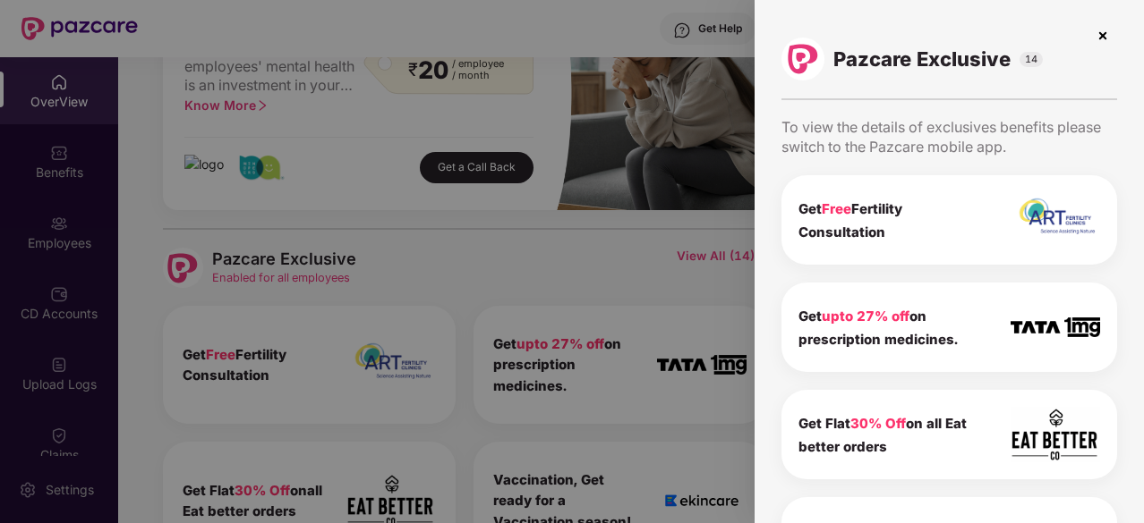  I want to click on b: Get on prescription medicines., so click(878, 328).